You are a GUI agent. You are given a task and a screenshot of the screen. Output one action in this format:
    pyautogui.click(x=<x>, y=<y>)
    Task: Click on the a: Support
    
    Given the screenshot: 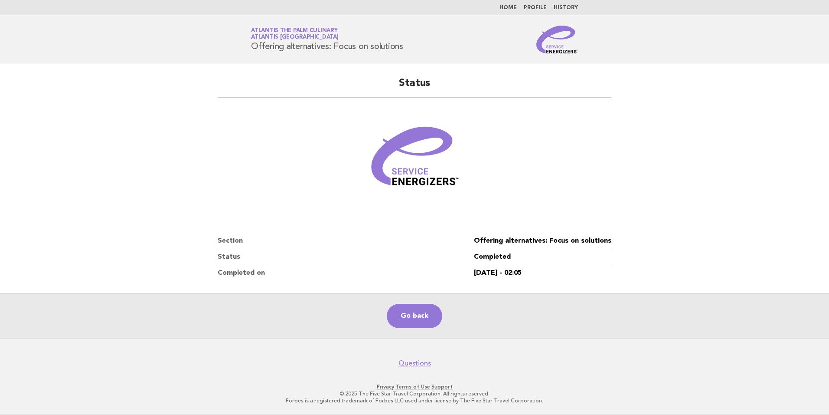 What is the action you would take?
    pyautogui.click(x=442, y=387)
    